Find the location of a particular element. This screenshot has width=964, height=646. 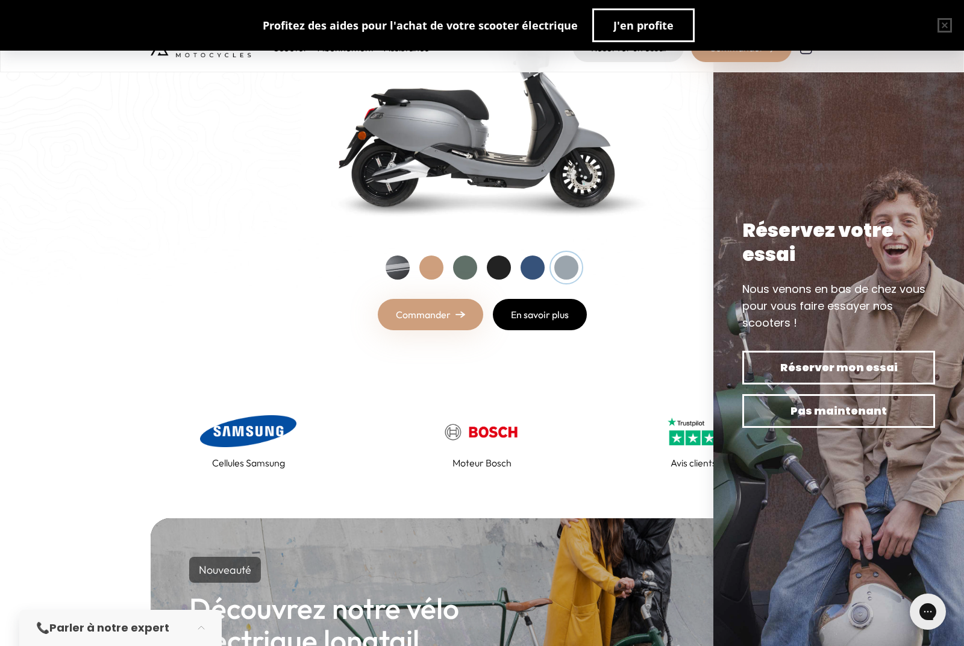

a: Commander is located at coordinates (430, 315).